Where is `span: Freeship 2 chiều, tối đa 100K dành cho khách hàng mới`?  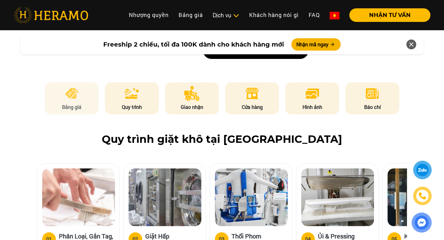
span: Freeship 2 chiều, tối đa 100K dành cho khách hàng mới is located at coordinates (194, 44).